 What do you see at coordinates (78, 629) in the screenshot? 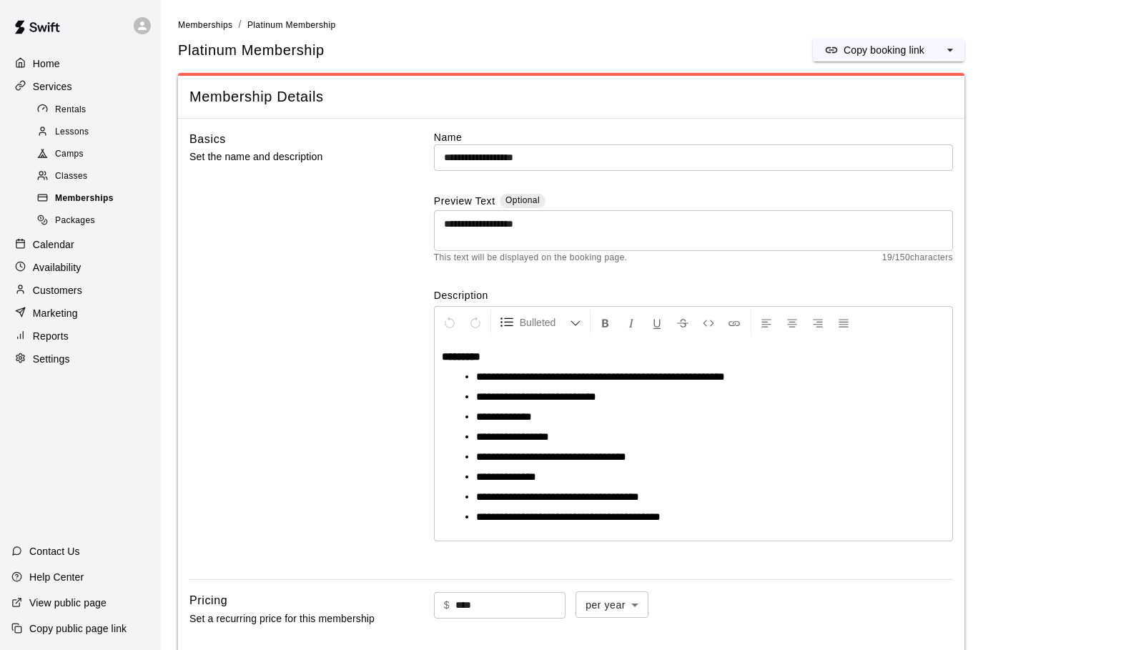
I see `p: Copy public page link` at bounding box center [78, 629].